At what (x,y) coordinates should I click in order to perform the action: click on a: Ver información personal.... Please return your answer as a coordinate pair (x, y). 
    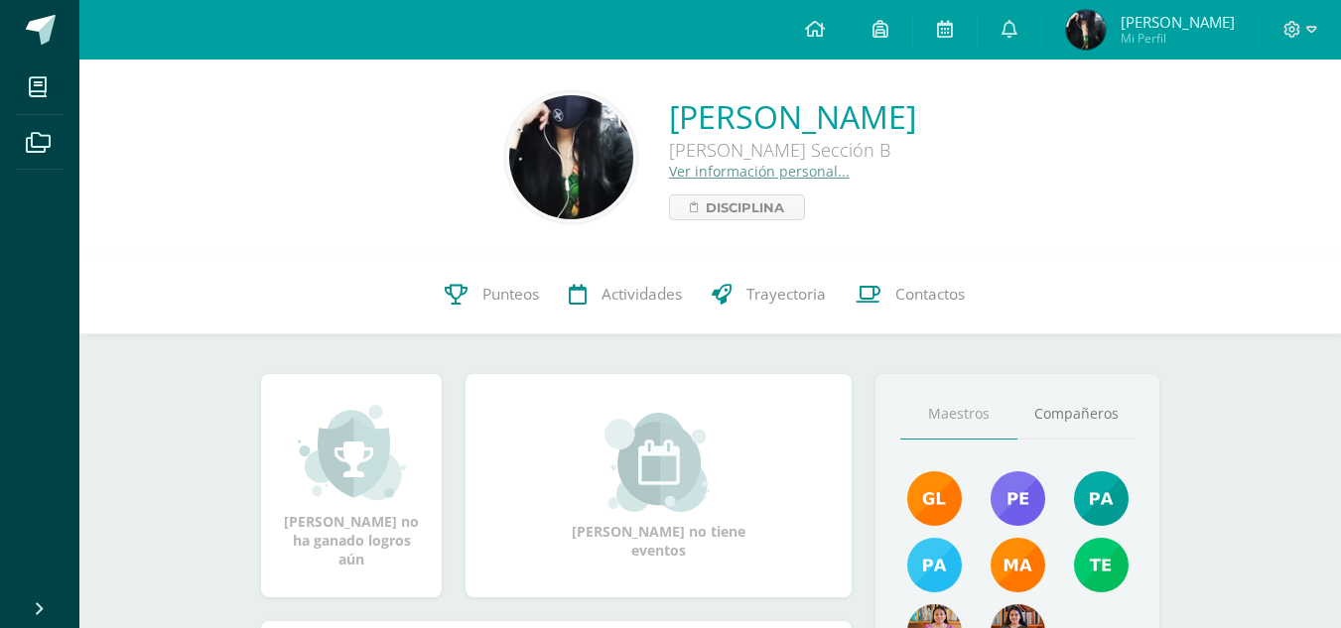
    Looking at the image, I should click on (759, 171).